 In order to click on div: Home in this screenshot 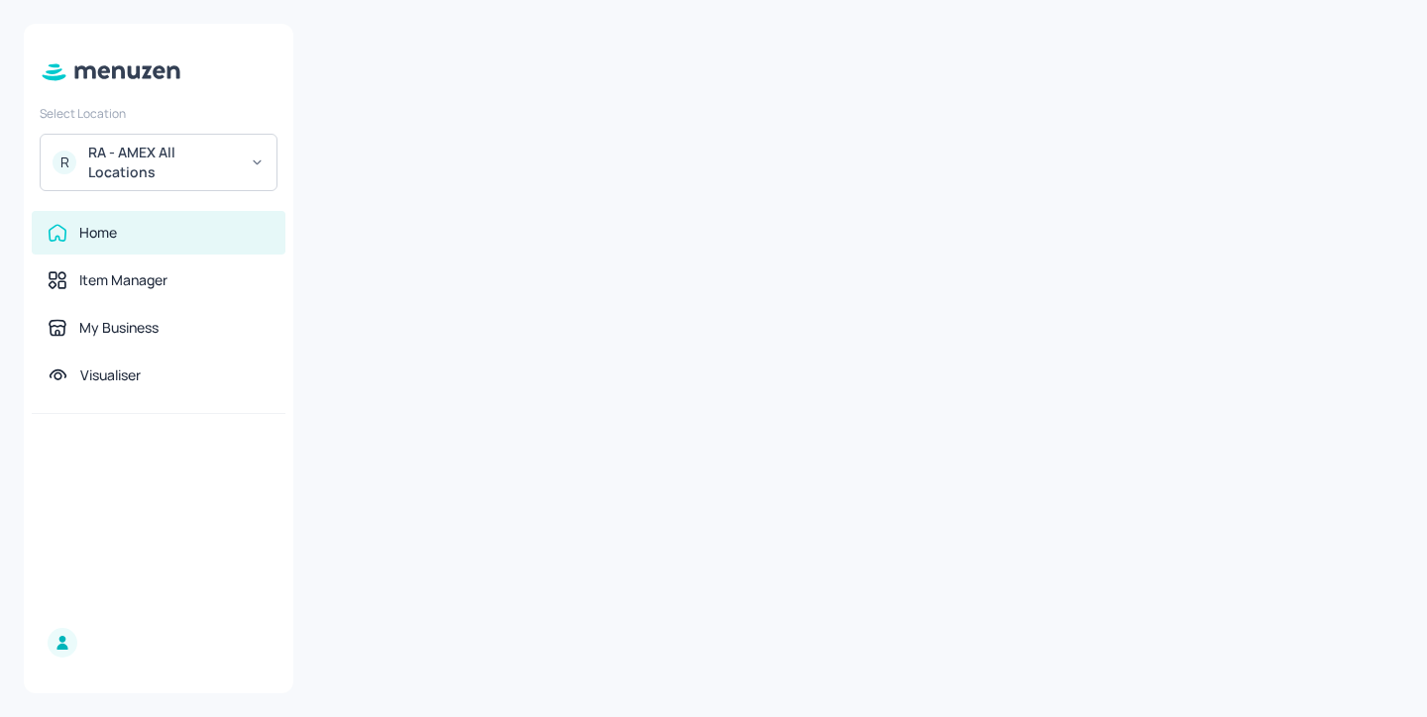, I will do `click(98, 233)`.